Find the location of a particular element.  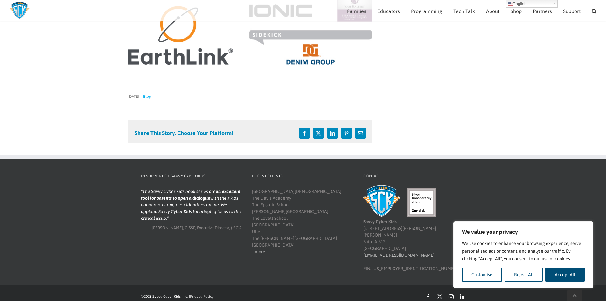

a: Privacy Policy is located at coordinates (202, 296).